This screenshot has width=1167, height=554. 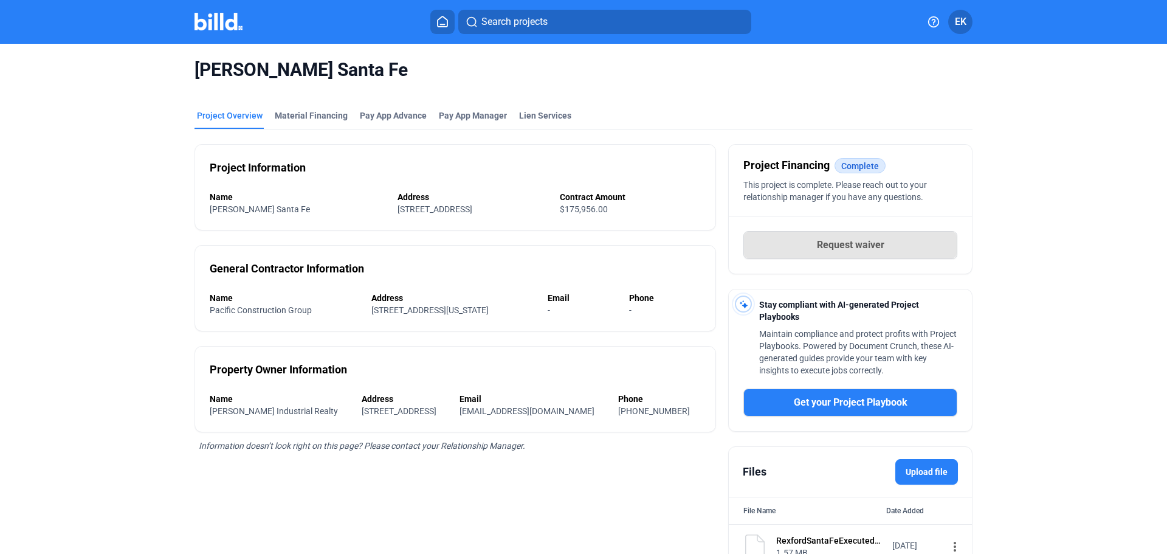 I want to click on span: Request waiver, so click(x=850, y=245).